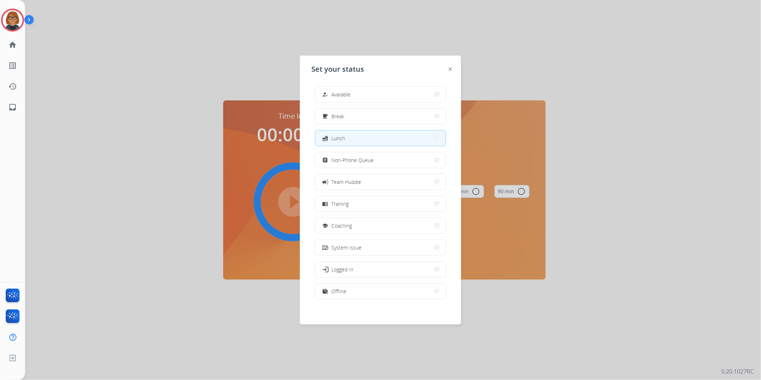 The height and width of the screenshot is (380, 761). I want to click on img: close-button, so click(450, 69).